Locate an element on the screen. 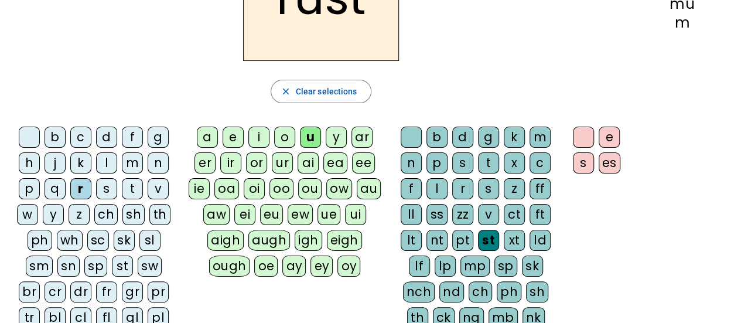 This screenshot has height=323, width=741. div: oi is located at coordinates (254, 189).